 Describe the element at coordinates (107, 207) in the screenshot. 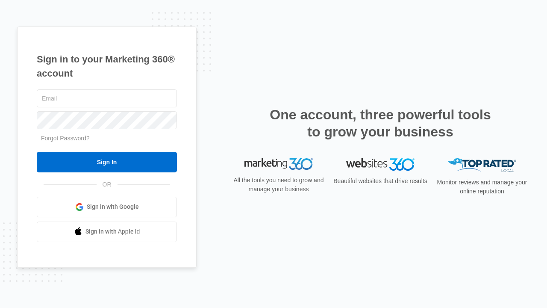

I see `a: Sign in with Google` at that location.